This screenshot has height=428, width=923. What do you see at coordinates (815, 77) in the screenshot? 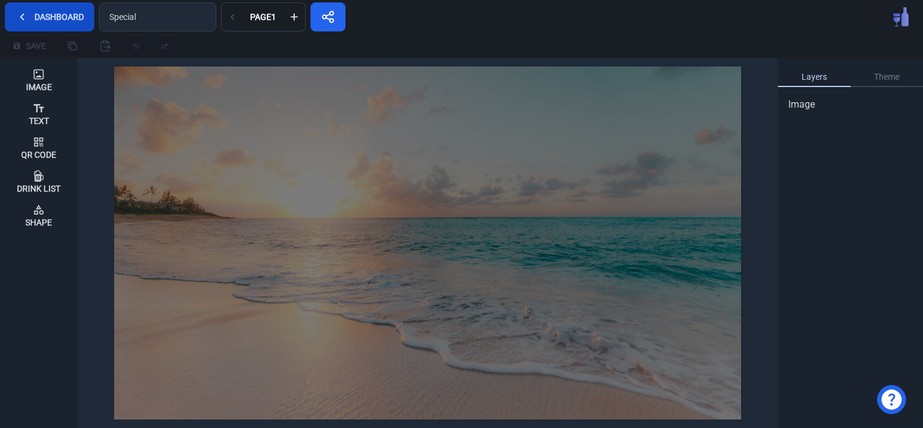
I see `a: Layers` at bounding box center [815, 77].